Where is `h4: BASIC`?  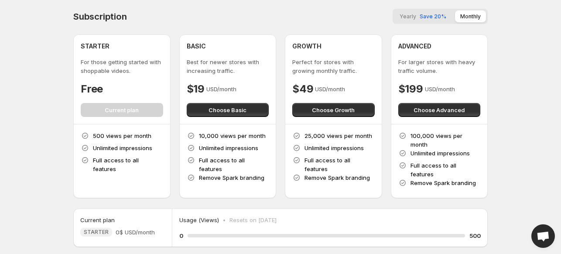
h4: BASIC is located at coordinates (196, 46).